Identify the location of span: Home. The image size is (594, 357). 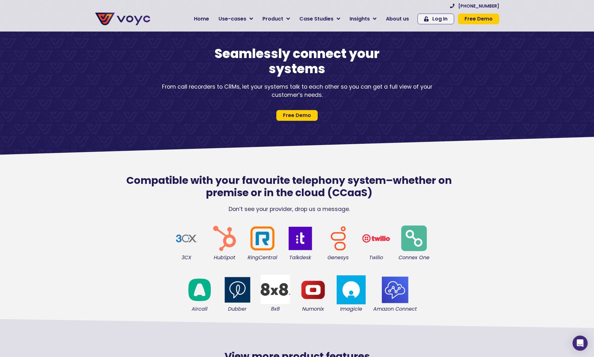
(201, 19).